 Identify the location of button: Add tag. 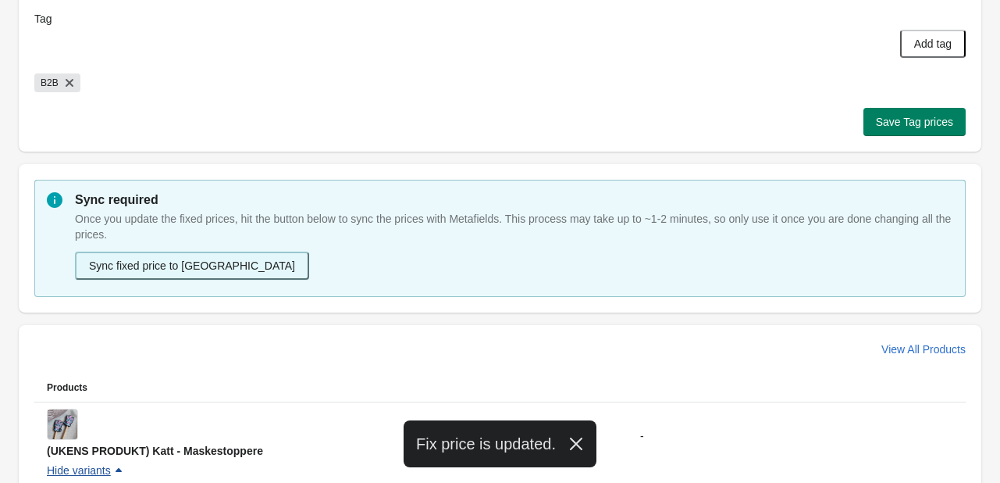
(933, 44).